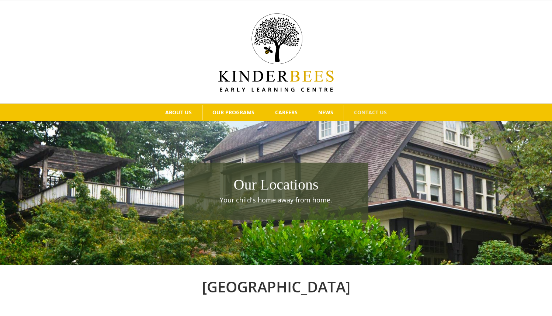  What do you see at coordinates (286, 112) in the screenshot?
I see `a: CAREERS` at bounding box center [286, 112].